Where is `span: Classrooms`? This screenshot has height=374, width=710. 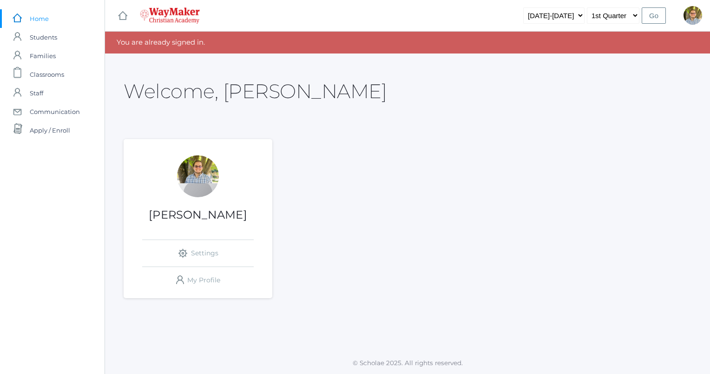
span: Classrooms is located at coordinates (47, 74).